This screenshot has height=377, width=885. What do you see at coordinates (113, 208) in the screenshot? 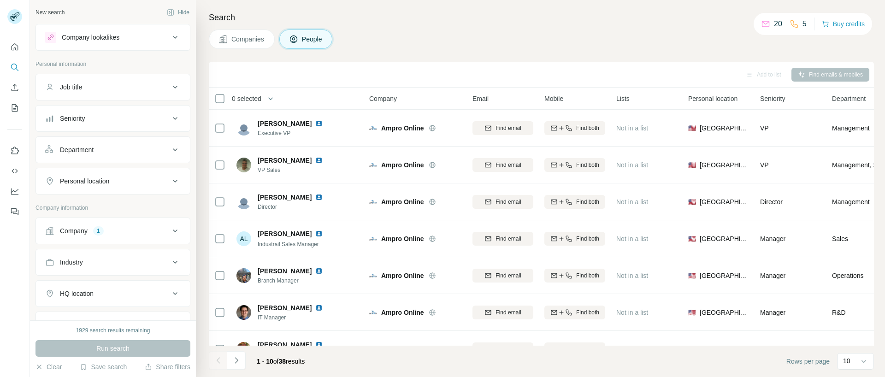
I see `p: Company information` at bounding box center [113, 208].